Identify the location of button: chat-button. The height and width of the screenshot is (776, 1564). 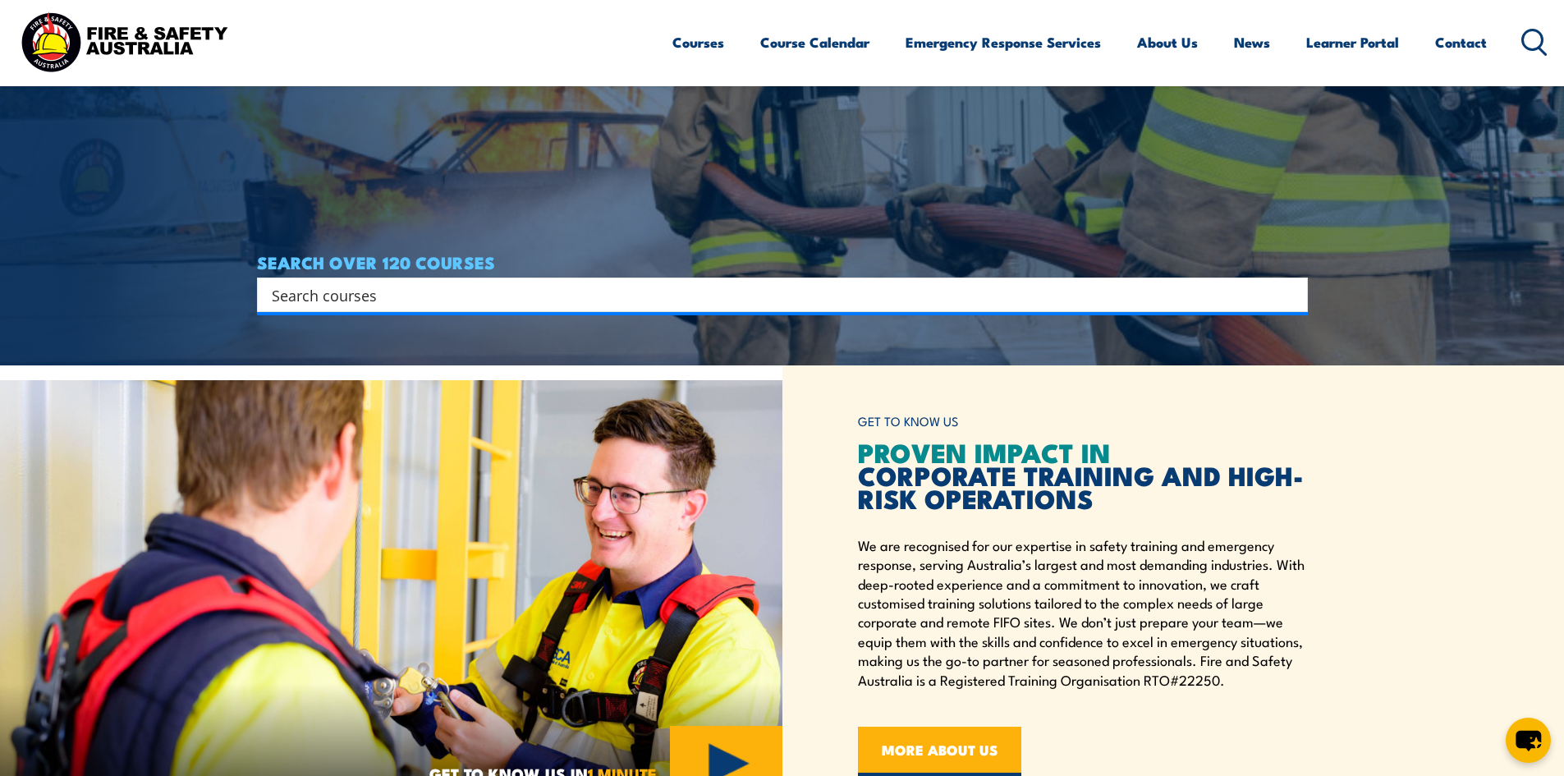
(1528, 740).